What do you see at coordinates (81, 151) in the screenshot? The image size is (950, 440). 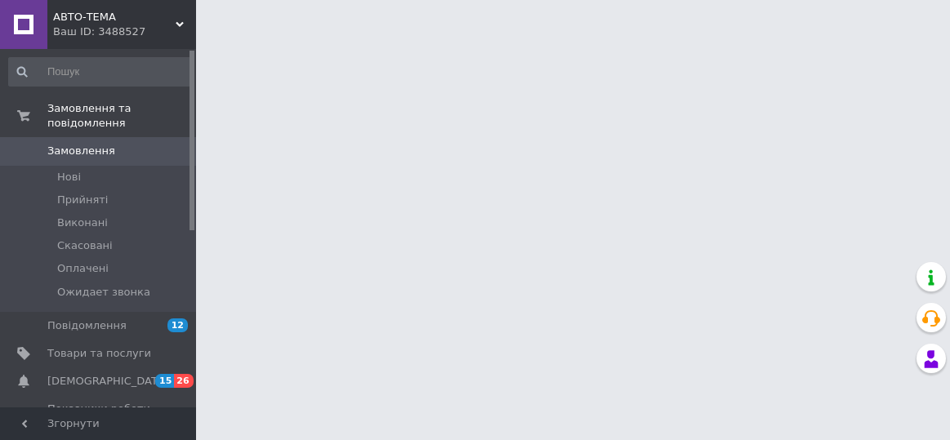 I see `span: Замовлення` at bounding box center [81, 151].